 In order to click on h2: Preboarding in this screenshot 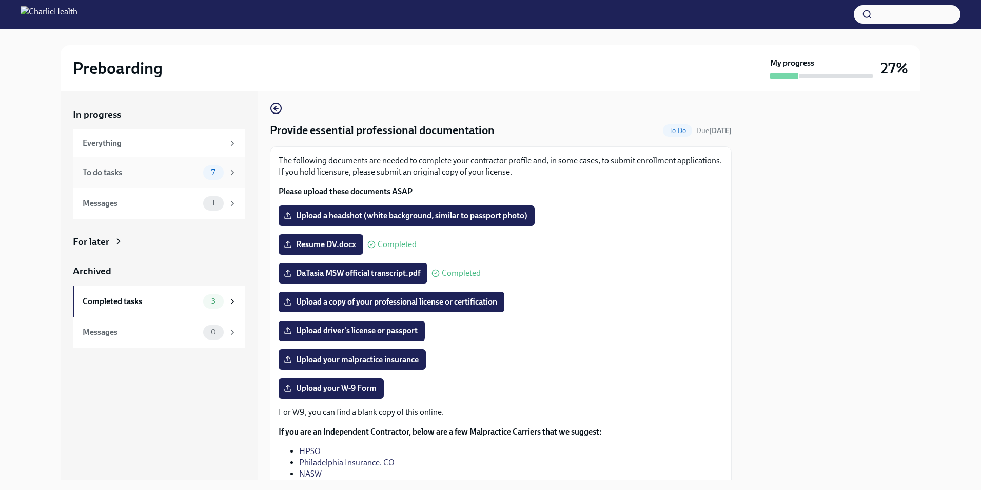, I will do `click(118, 68)`.